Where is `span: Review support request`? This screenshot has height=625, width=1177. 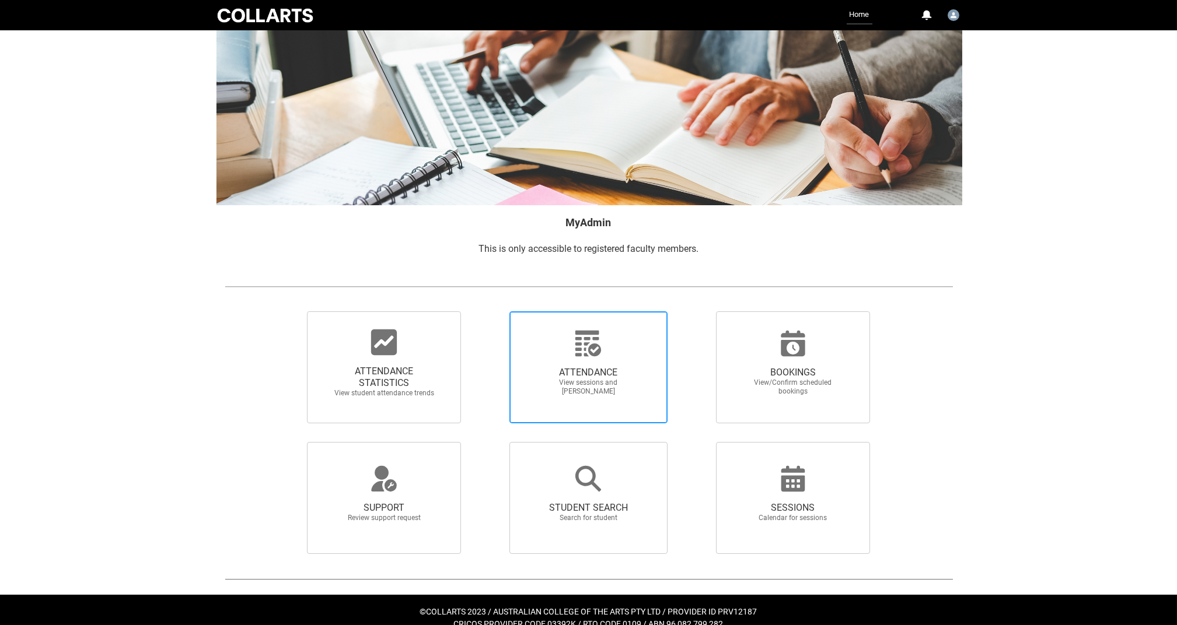 span: Review support request is located at coordinates (384, 518).